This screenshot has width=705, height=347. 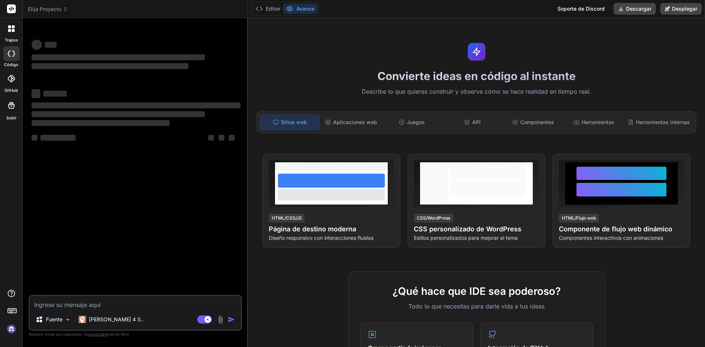 I want to click on img: Soneto Claude 4, so click(x=82, y=320).